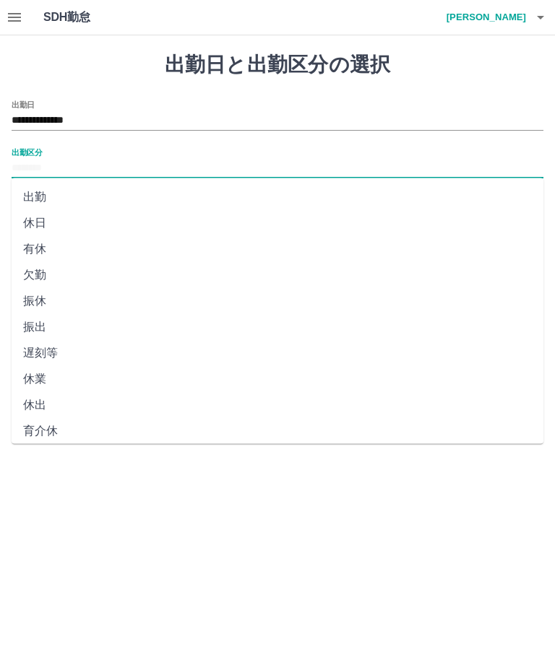 The image size is (555, 665). What do you see at coordinates (277, 327) in the screenshot?
I see `li: 振出` at bounding box center [277, 327].